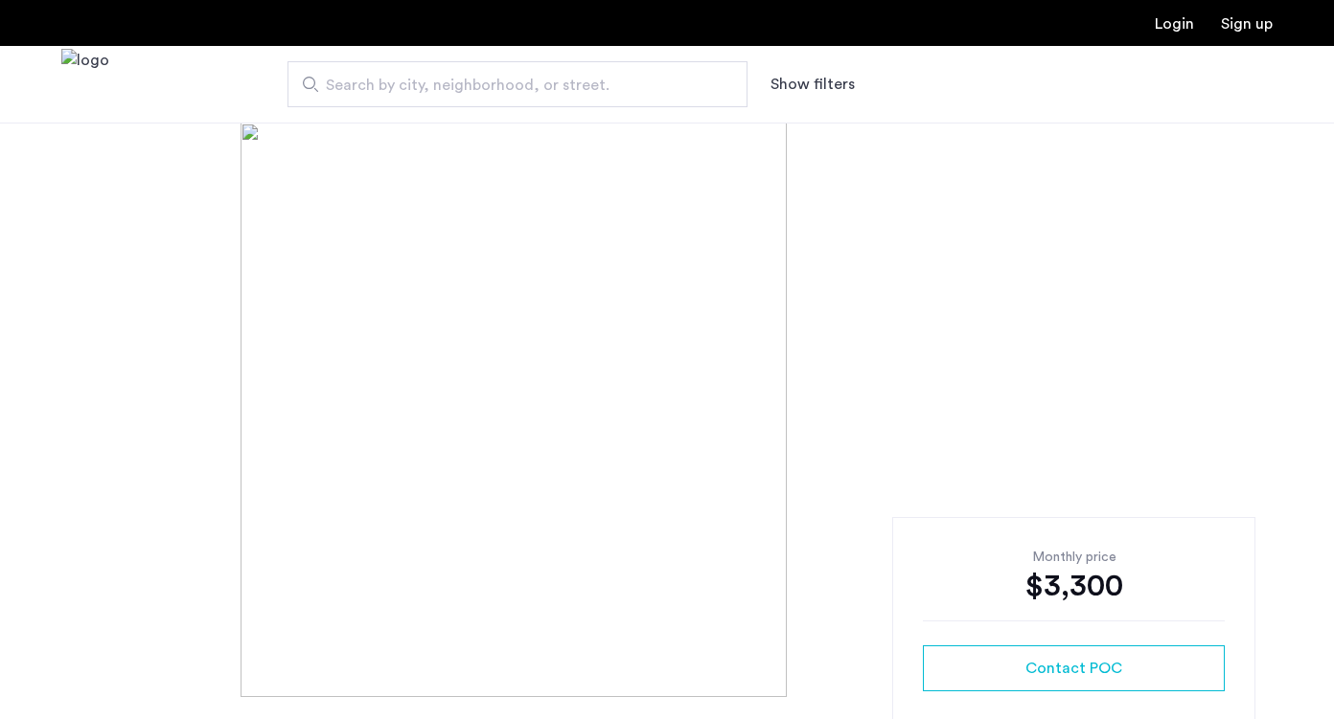  What do you see at coordinates (1174, 24) in the screenshot?
I see `a: Login` at bounding box center [1174, 24].